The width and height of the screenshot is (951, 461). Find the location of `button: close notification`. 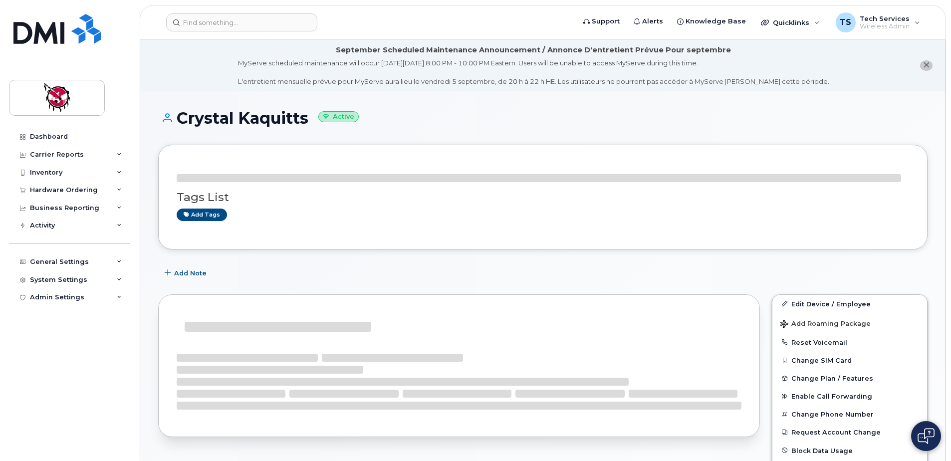

button: close notification is located at coordinates (926, 65).